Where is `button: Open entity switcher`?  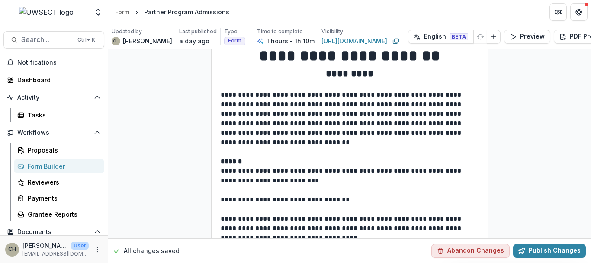
button: Open entity switcher is located at coordinates (98, 12).